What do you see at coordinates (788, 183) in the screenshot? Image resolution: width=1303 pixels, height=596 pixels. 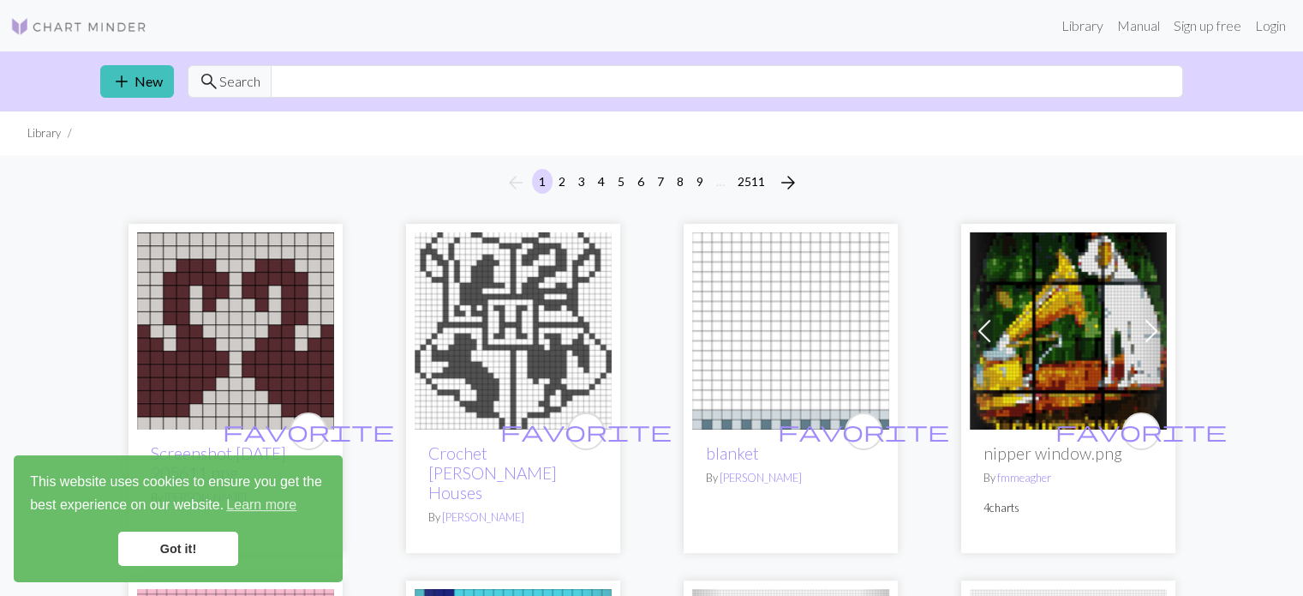 I see `i: Next` at bounding box center [788, 183].